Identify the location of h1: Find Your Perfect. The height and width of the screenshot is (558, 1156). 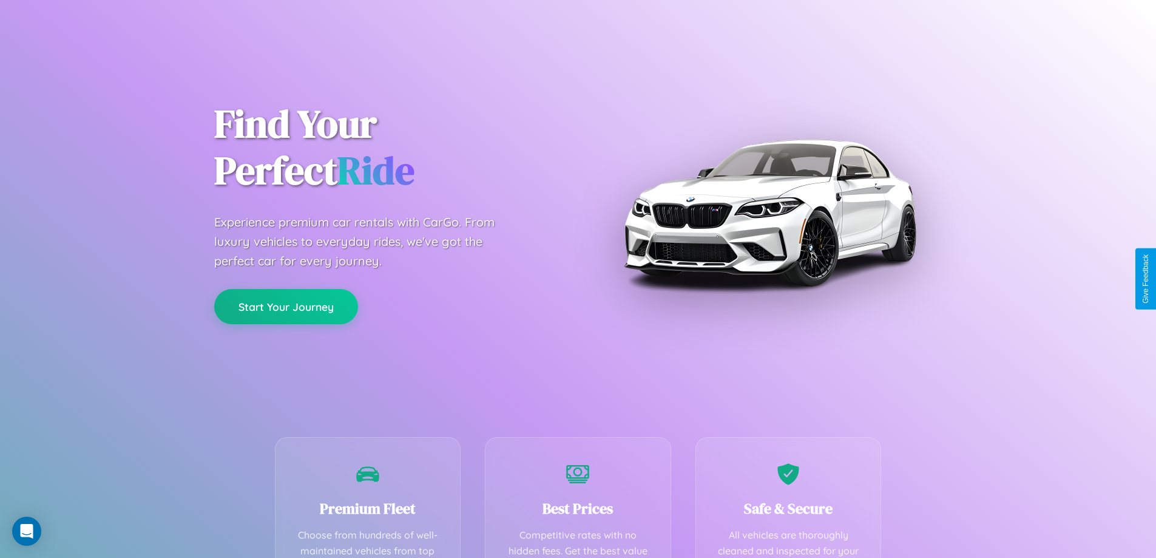
(387, 147).